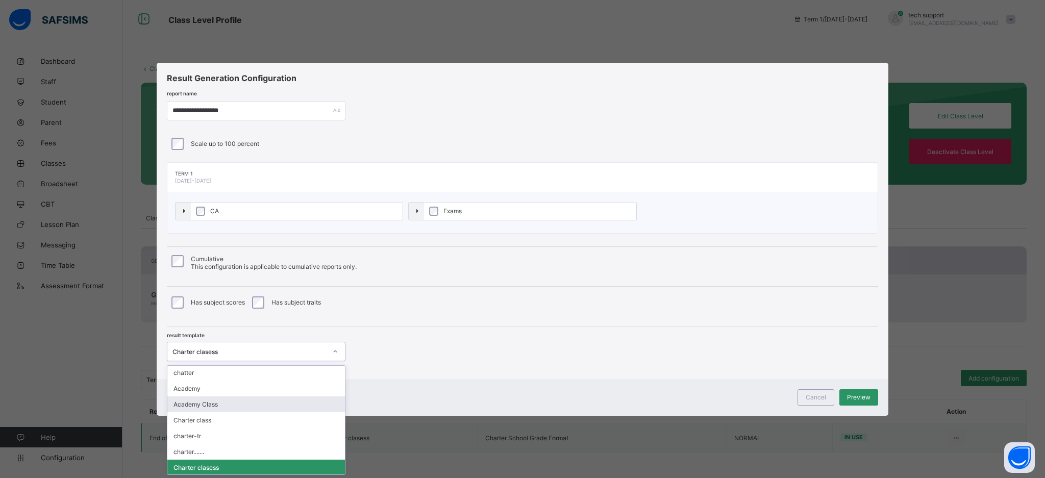 The image size is (1045, 478). What do you see at coordinates (453, 211) in the screenshot?
I see `span: Exams` at bounding box center [453, 211].